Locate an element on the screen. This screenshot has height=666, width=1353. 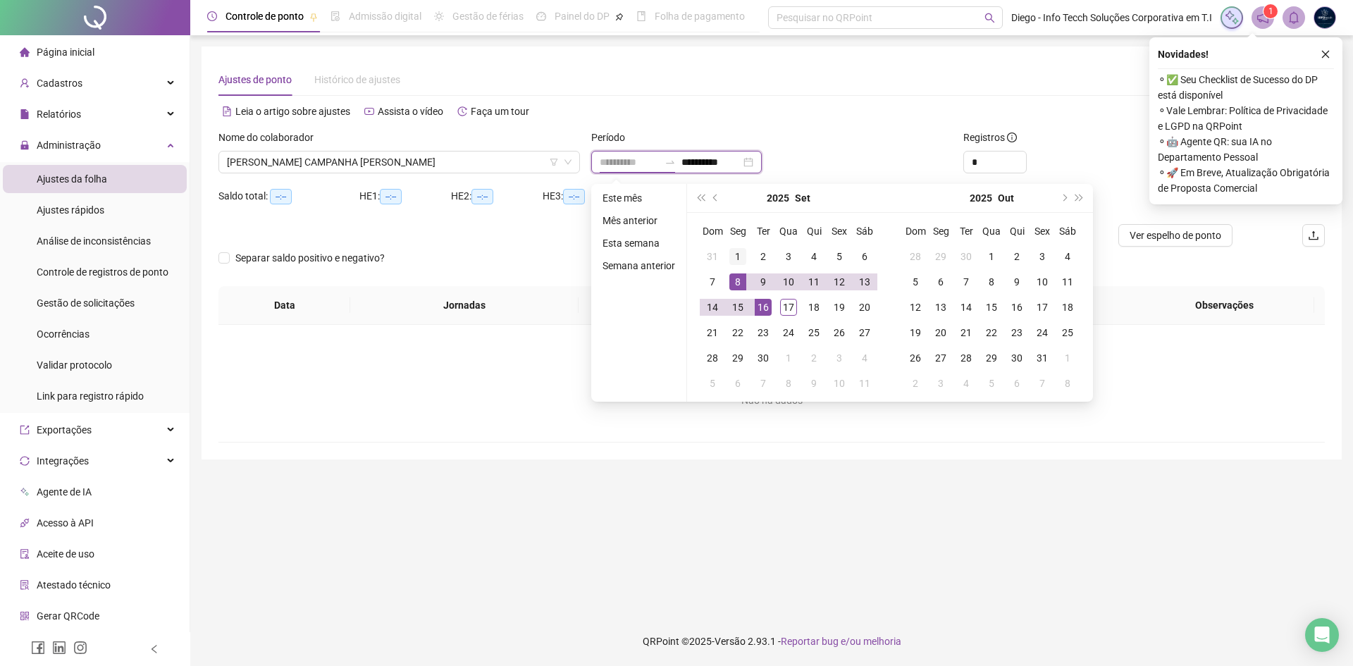
div: 1 is located at coordinates (789, 358).